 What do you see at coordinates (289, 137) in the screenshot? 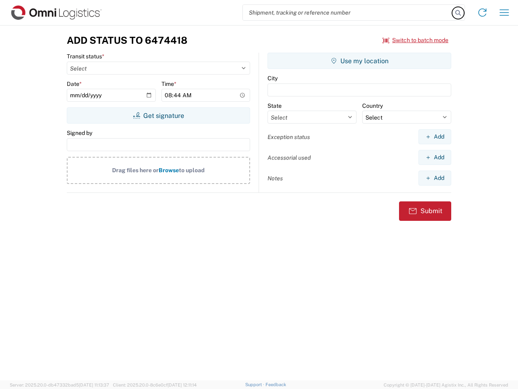
I see `label: Exception status` at bounding box center [289, 137].